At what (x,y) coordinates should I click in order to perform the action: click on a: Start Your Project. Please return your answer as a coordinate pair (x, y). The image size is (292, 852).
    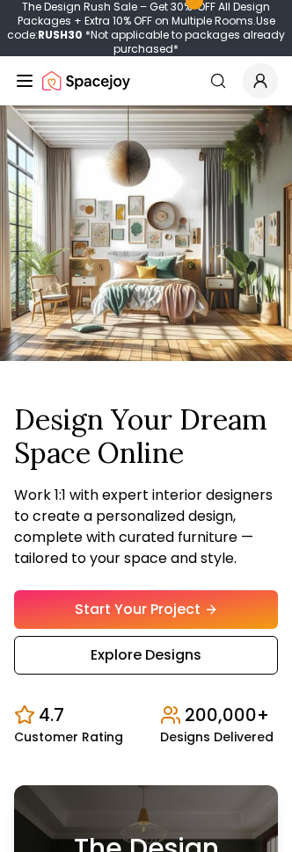
    Looking at the image, I should click on (146, 610).